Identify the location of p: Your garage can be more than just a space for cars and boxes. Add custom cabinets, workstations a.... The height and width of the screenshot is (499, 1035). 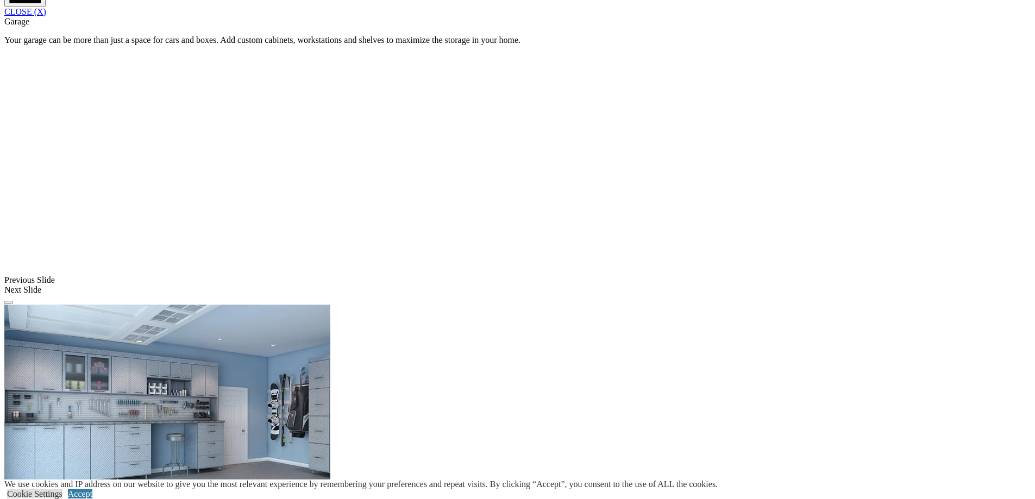
(517, 40).